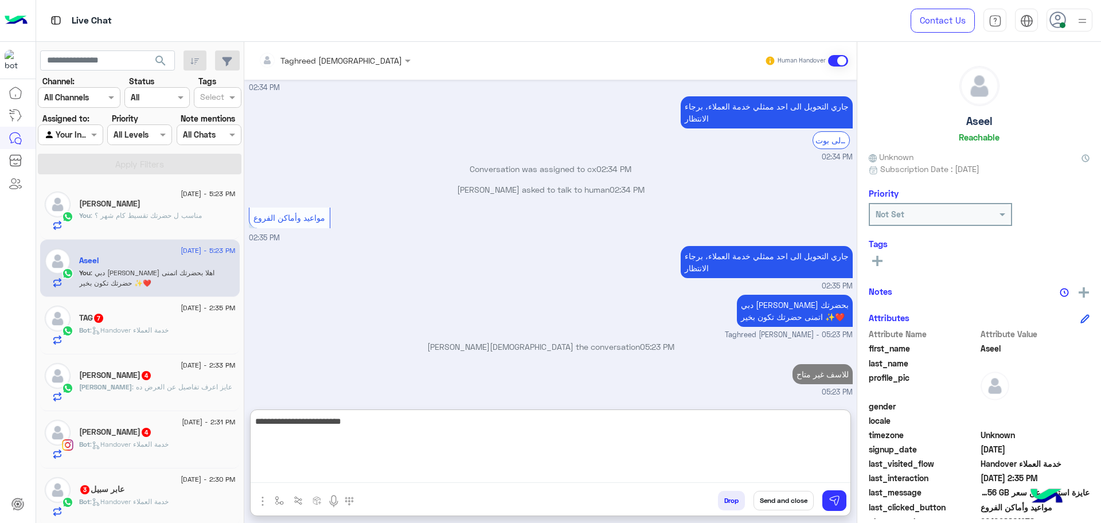  Describe the element at coordinates (142, 81) in the screenshot. I see `label: Status` at that location.